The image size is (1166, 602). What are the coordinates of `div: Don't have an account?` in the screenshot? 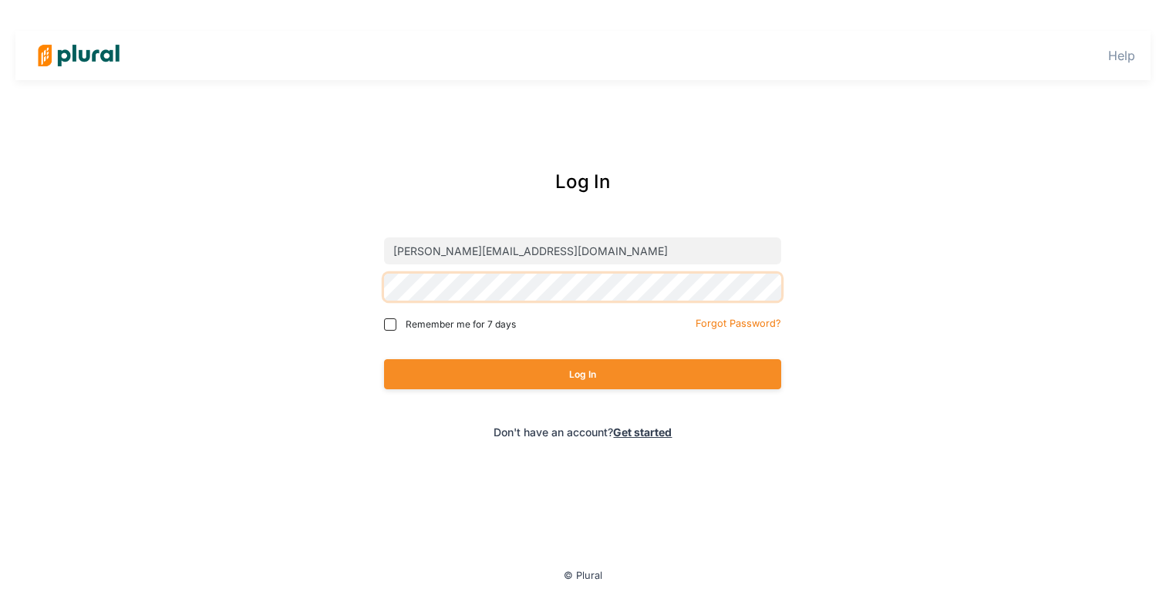 It's located at (583, 432).